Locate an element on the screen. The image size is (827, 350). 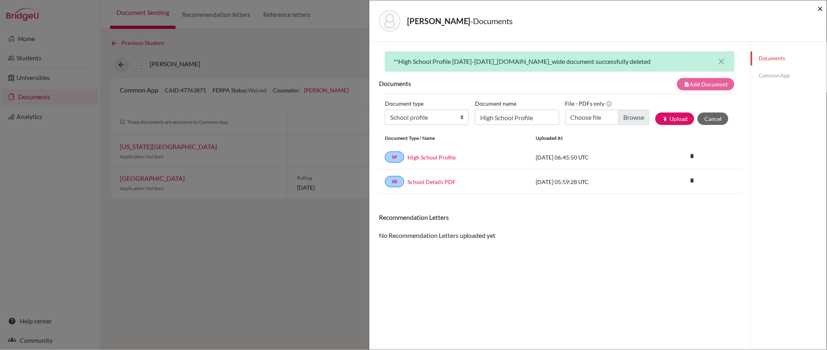
h6: Documents is located at coordinates (469, 83).